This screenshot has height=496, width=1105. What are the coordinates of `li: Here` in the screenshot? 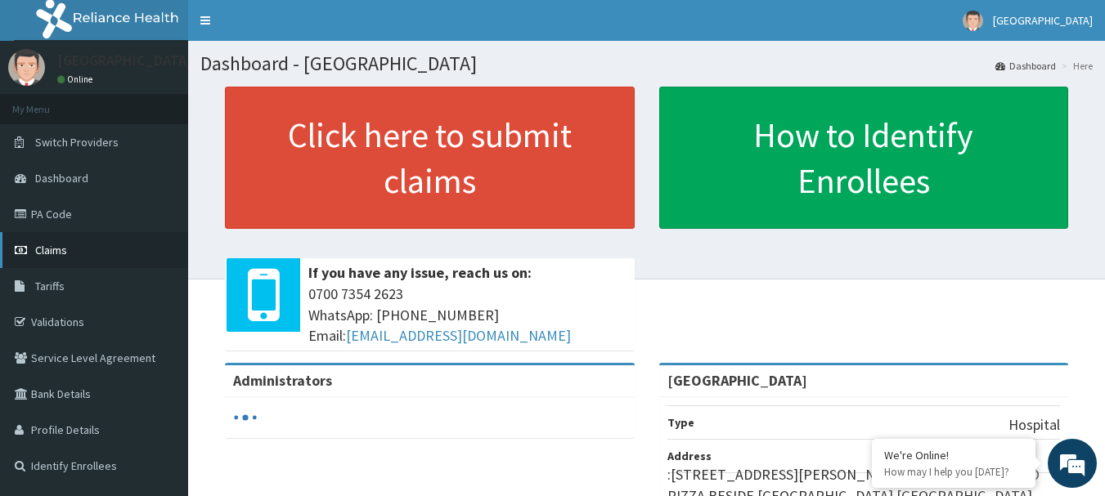 It's located at (1074, 65).